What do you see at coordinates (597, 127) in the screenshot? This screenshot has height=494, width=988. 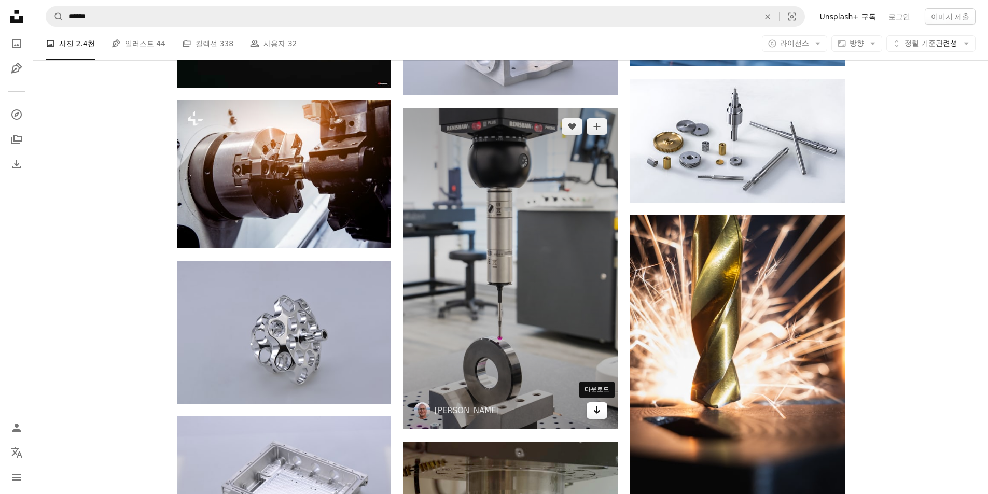 I see `button: 컬렉션에 추가` at bounding box center [597, 127].